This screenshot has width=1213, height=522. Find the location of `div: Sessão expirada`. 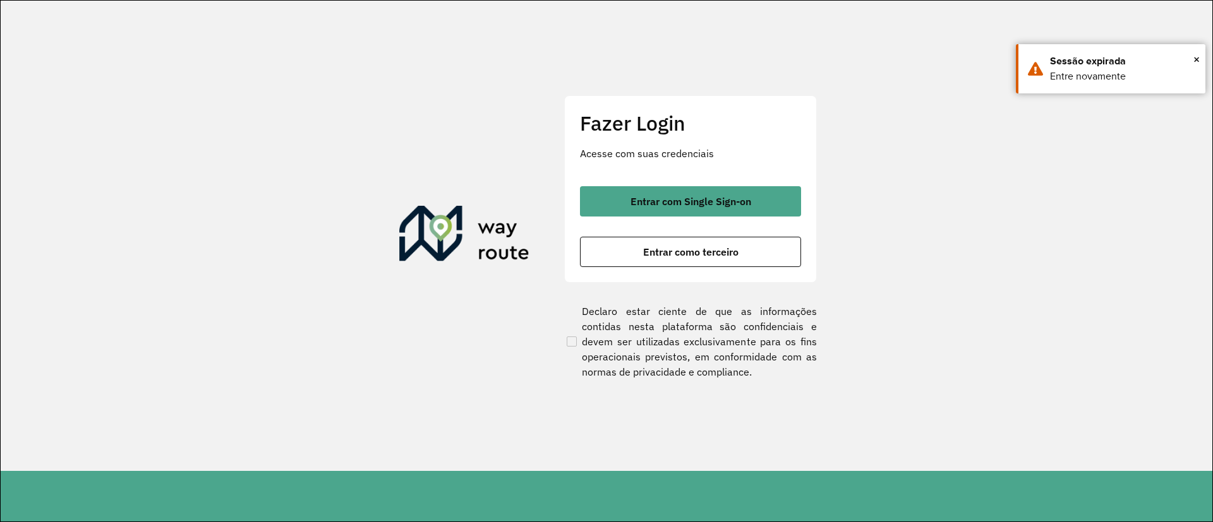

div: Sessão expirada is located at coordinates (1122, 61).